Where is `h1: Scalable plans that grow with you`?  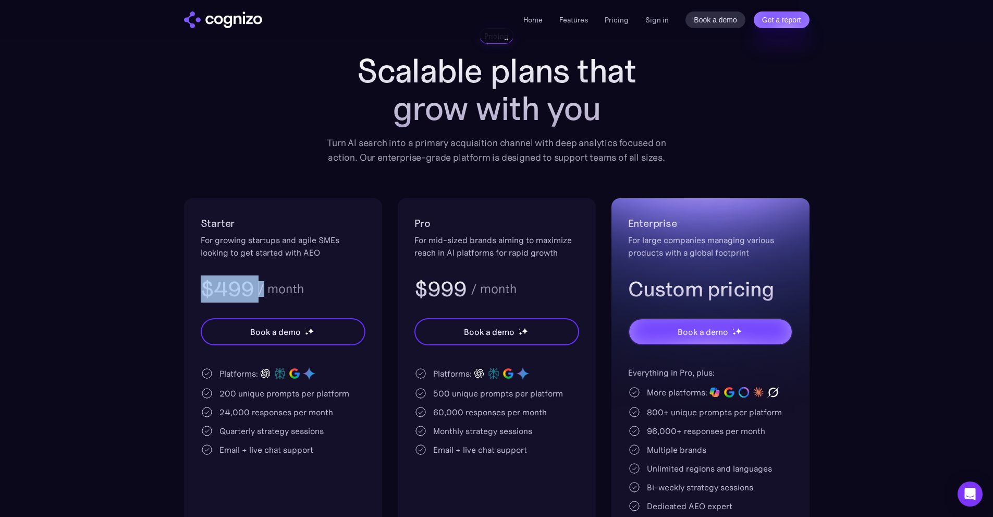 h1: Scalable plans that grow with you is located at coordinates (497, 90).